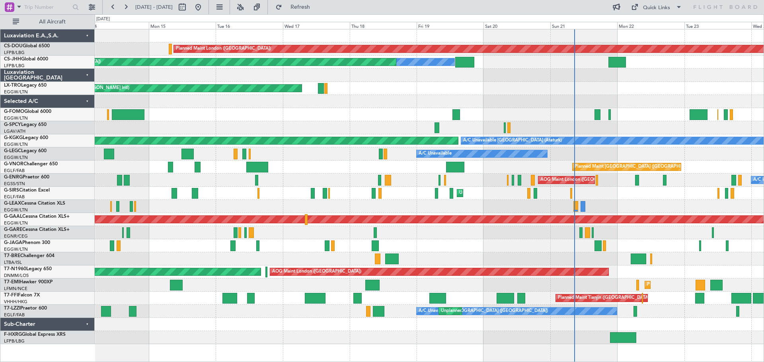 This screenshot has height=362, width=764. What do you see at coordinates (717, 25) in the screenshot?
I see `div: Tue 23` at bounding box center [717, 25].